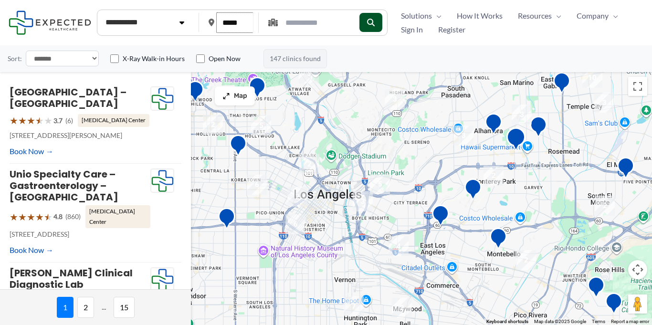  Describe the element at coordinates (124, 307) in the screenshot. I see `span: 15` at that location.